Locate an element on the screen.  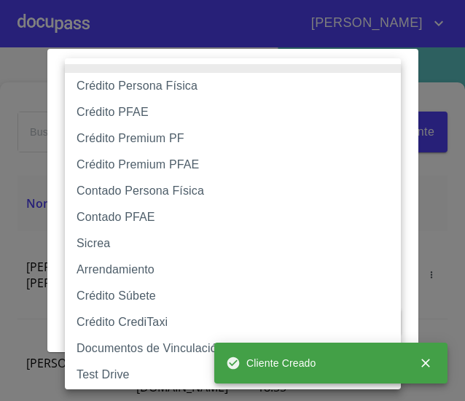
li: Test Drive is located at coordinates (238, 374).